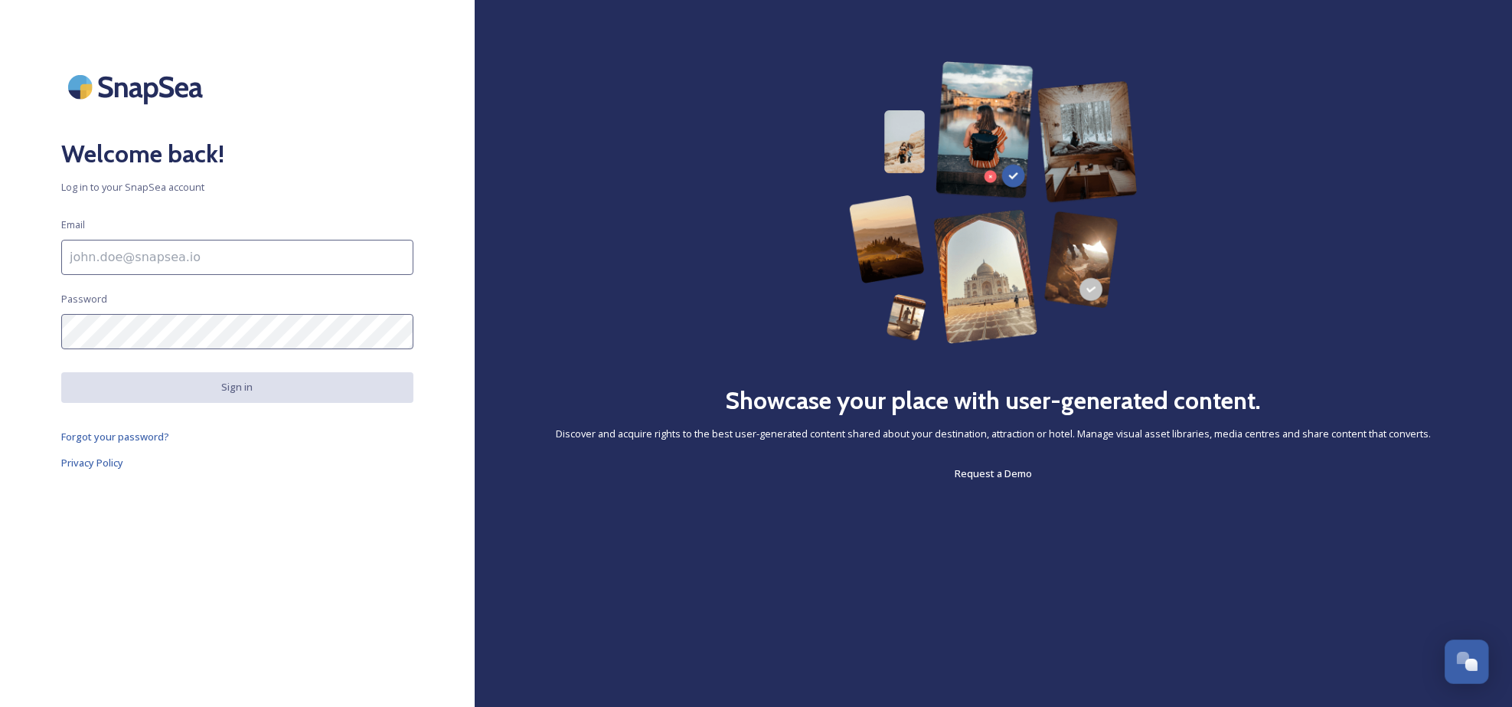  Describe the element at coordinates (73, 224) in the screenshot. I see `span: Email` at that location.